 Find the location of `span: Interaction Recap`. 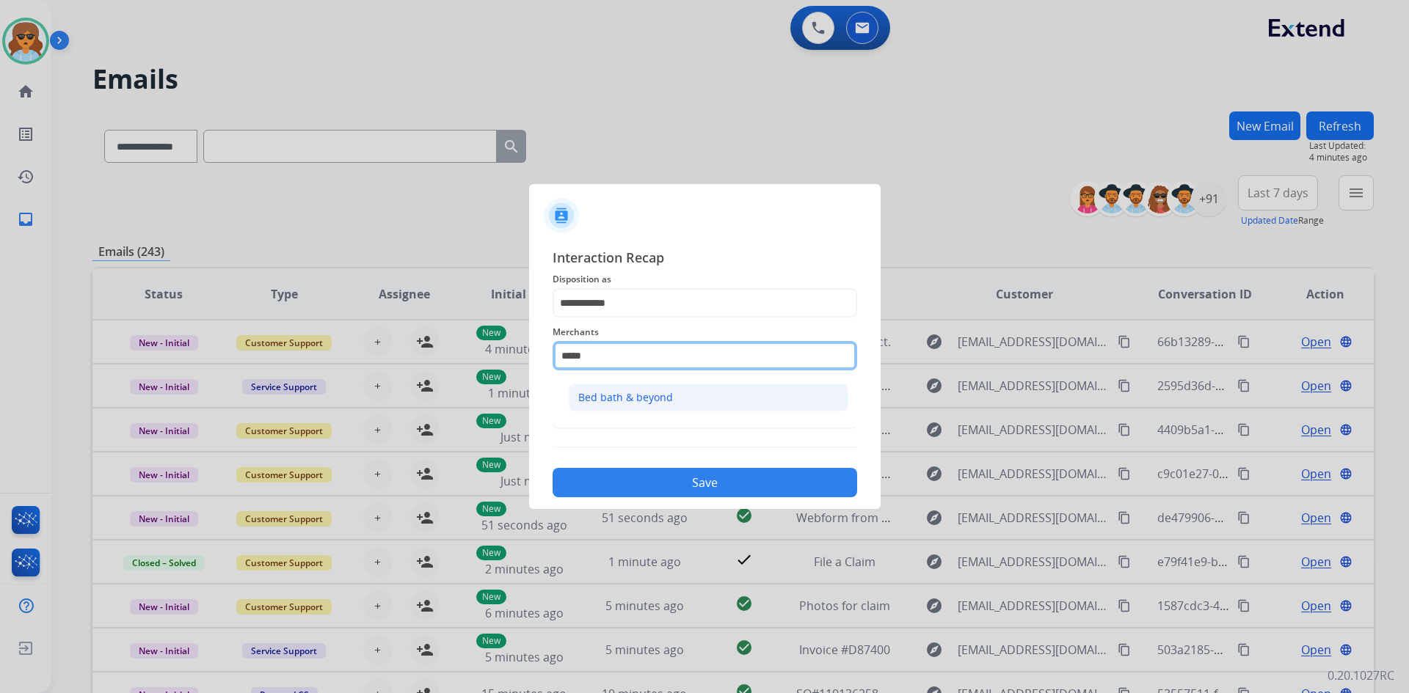

span: Interaction Recap is located at coordinates (704, 259).